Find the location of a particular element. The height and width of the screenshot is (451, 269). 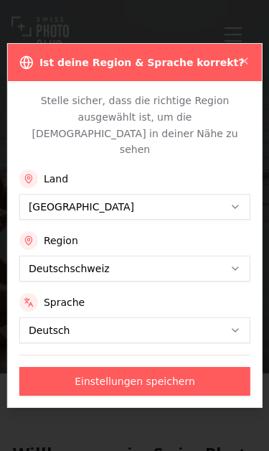

label: Sprache is located at coordinates (63, 302).